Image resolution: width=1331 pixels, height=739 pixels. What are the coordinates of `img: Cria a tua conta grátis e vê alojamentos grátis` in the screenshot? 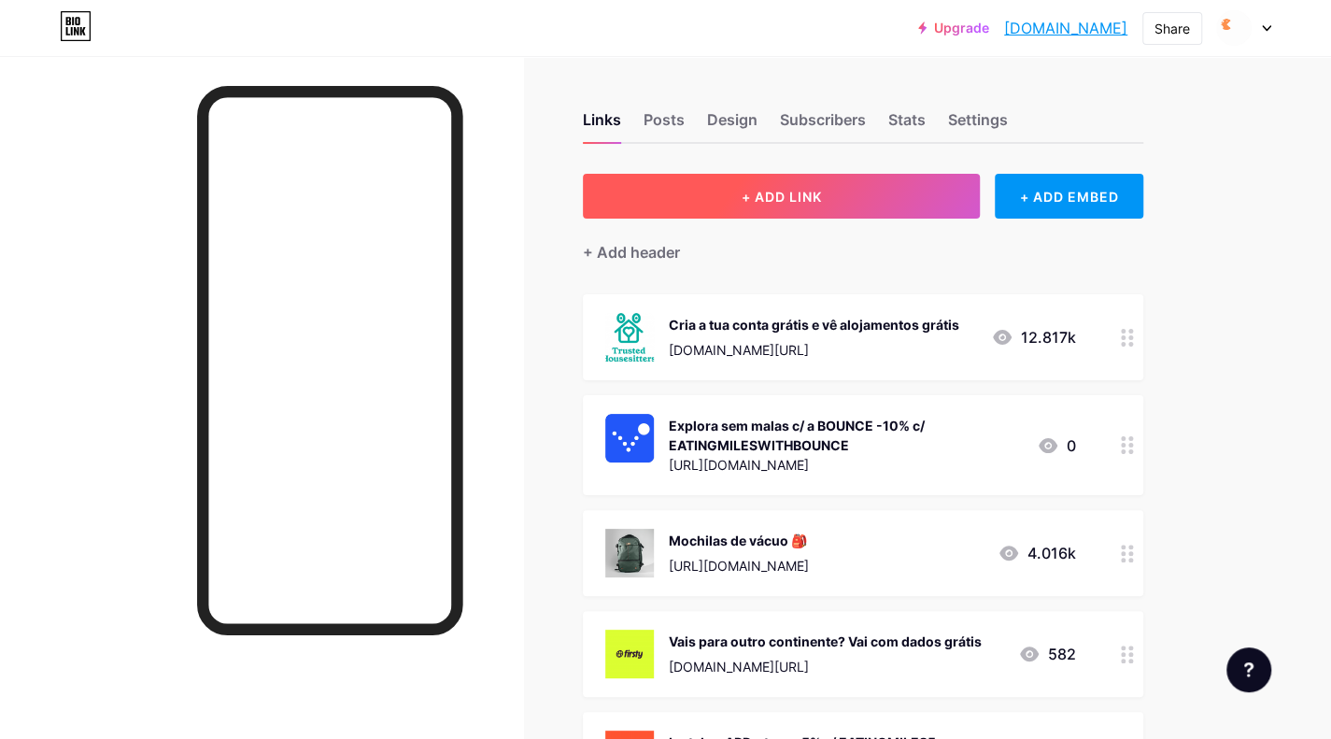 It's located at (629, 337).